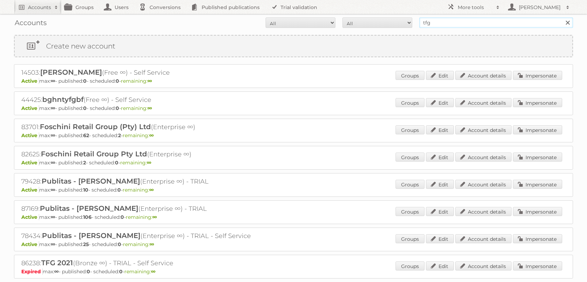 The height and width of the screenshot is (282, 587). What do you see at coordinates (144, 236) in the screenshot?
I see `h2: 78434: (Enterprise ∞) - TRIAL - Self Service` at bounding box center [144, 236].